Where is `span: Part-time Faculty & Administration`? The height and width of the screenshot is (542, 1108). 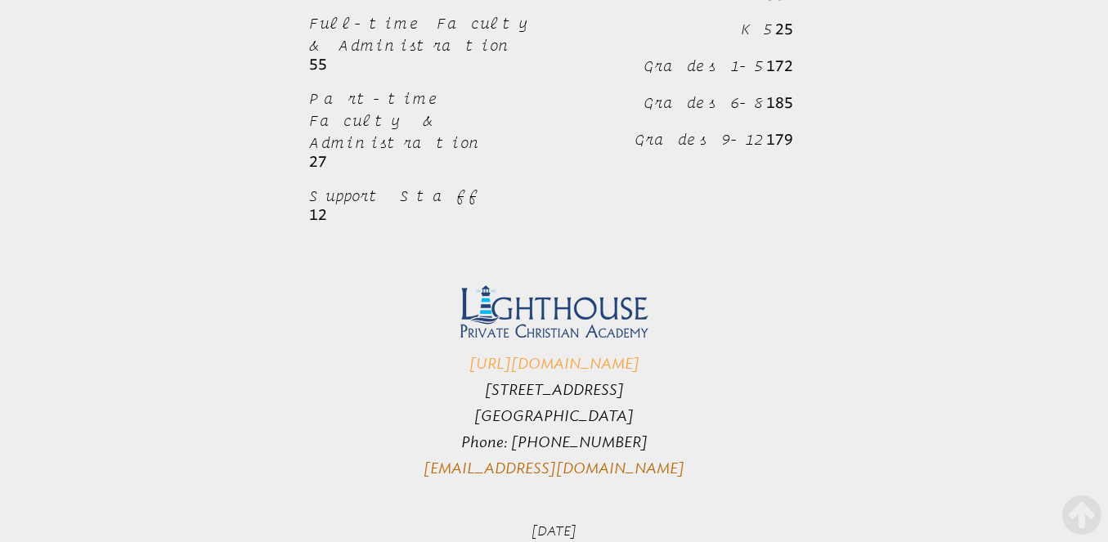
span: Part-time Faculty & Administration is located at coordinates (397, 120).